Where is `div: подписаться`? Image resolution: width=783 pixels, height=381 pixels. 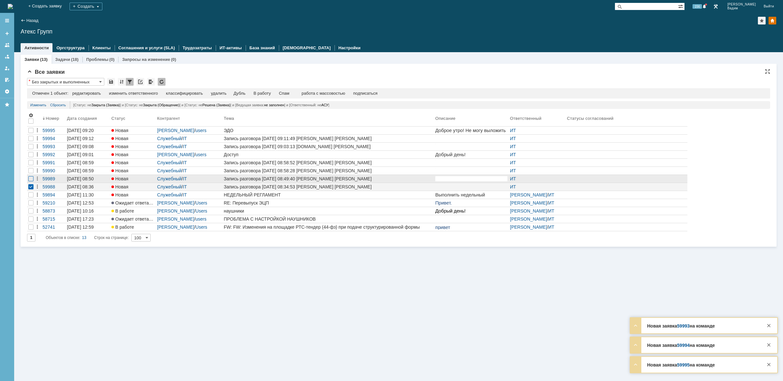
div: подписаться is located at coordinates (365, 93).